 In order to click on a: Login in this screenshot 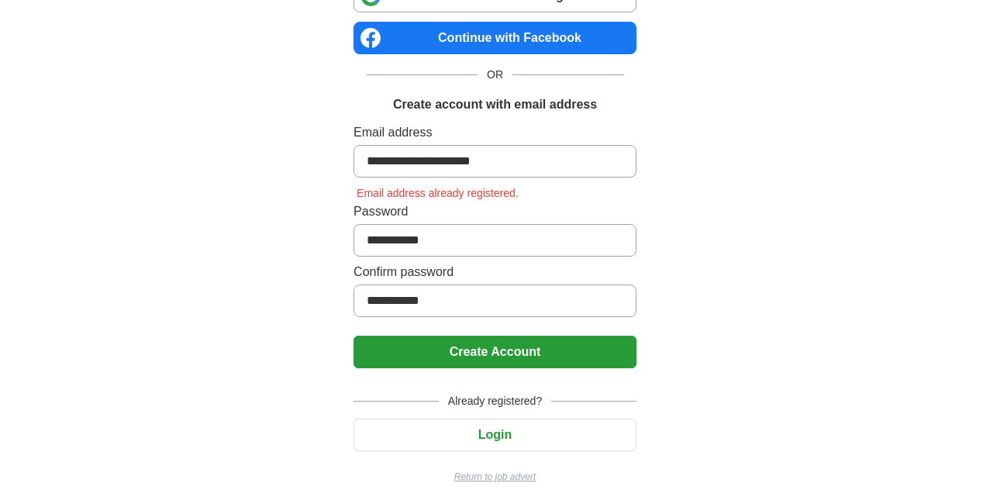, I will do `click(494, 434)`.